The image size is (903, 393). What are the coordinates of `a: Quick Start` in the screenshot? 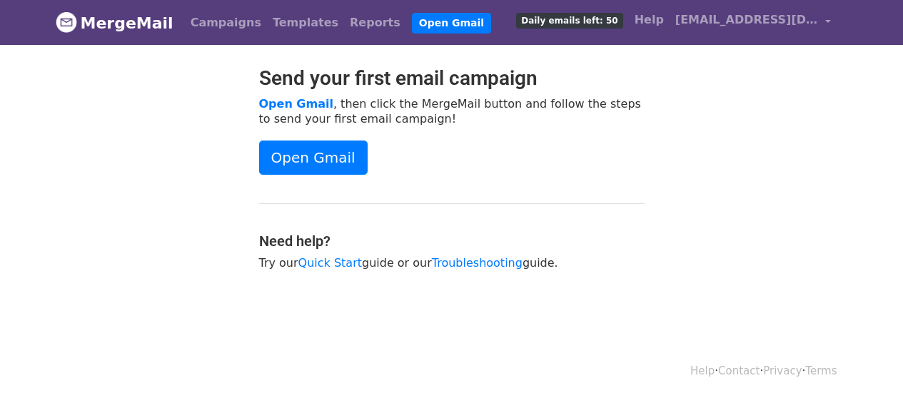 It's located at (330, 263).